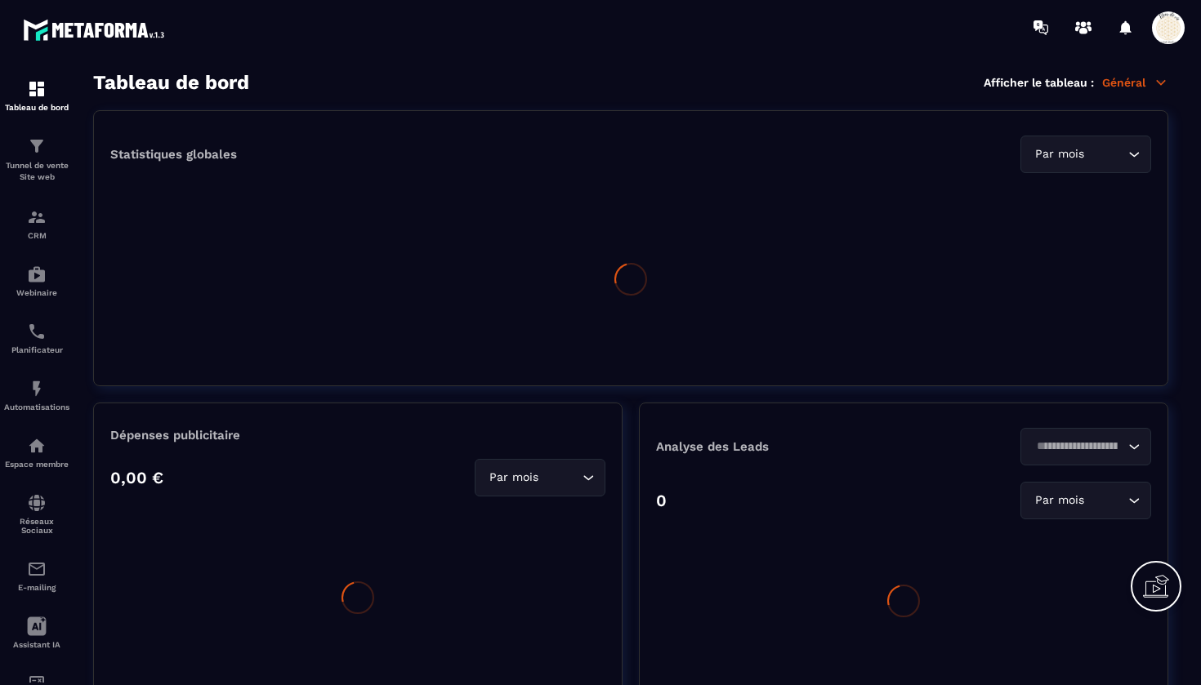  I want to click on p: Webinaire, so click(37, 292).